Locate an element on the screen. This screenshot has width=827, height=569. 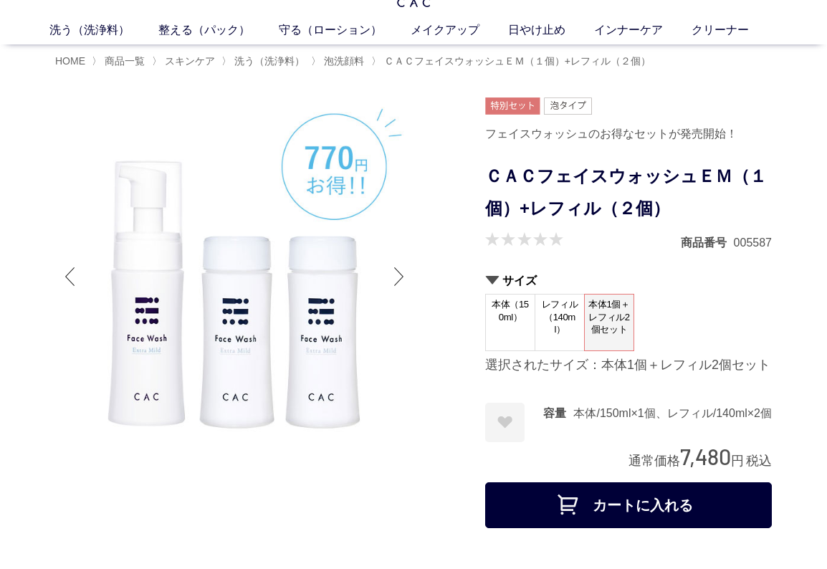
img: 特別セット is located at coordinates (512, 106).